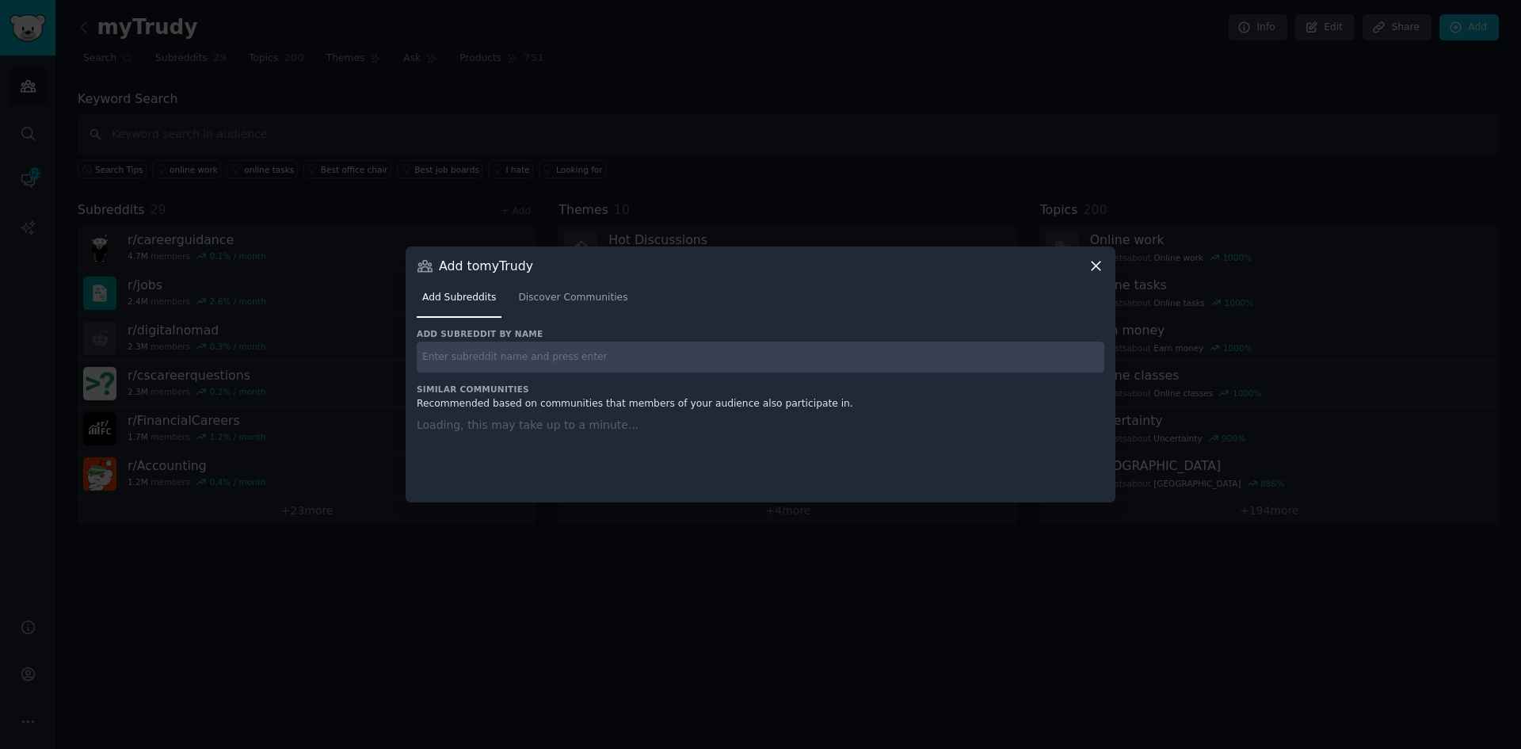  Describe the element at coordinates (760, 404) in the screenshot. I see `div: Recommended based on communities that members of your audience also participate in.` at that location.